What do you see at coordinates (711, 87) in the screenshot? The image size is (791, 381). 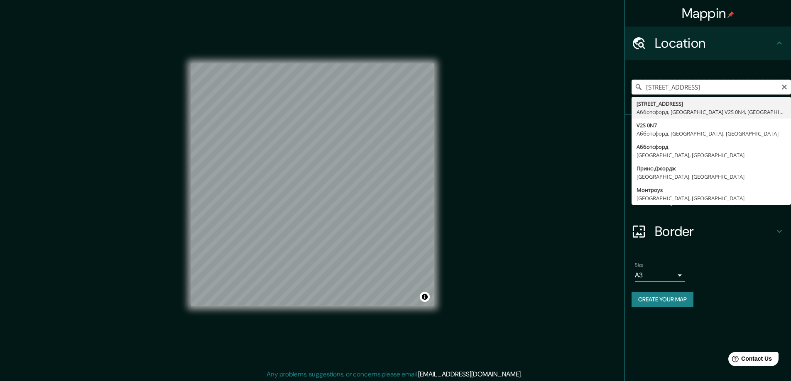 I see `input: Pick your city or area` at bounding box center [711, 87].